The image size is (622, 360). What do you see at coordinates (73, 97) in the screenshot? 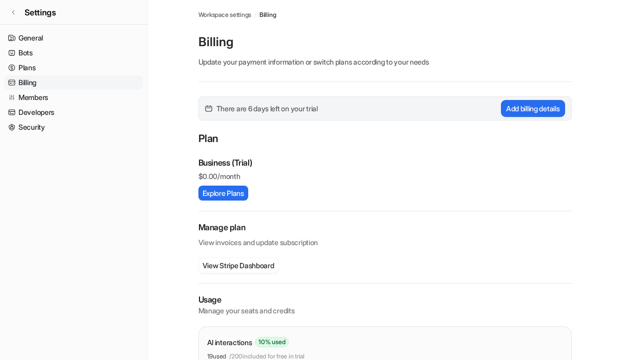
I see `a: Members` at bounding box center [73, 97].